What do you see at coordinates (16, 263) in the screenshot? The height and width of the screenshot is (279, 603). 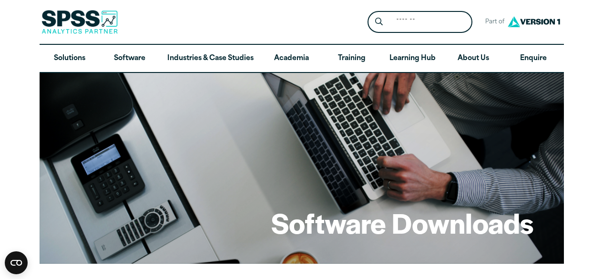 I see `button: Open CMP widget` at bounding box center [16, 263].